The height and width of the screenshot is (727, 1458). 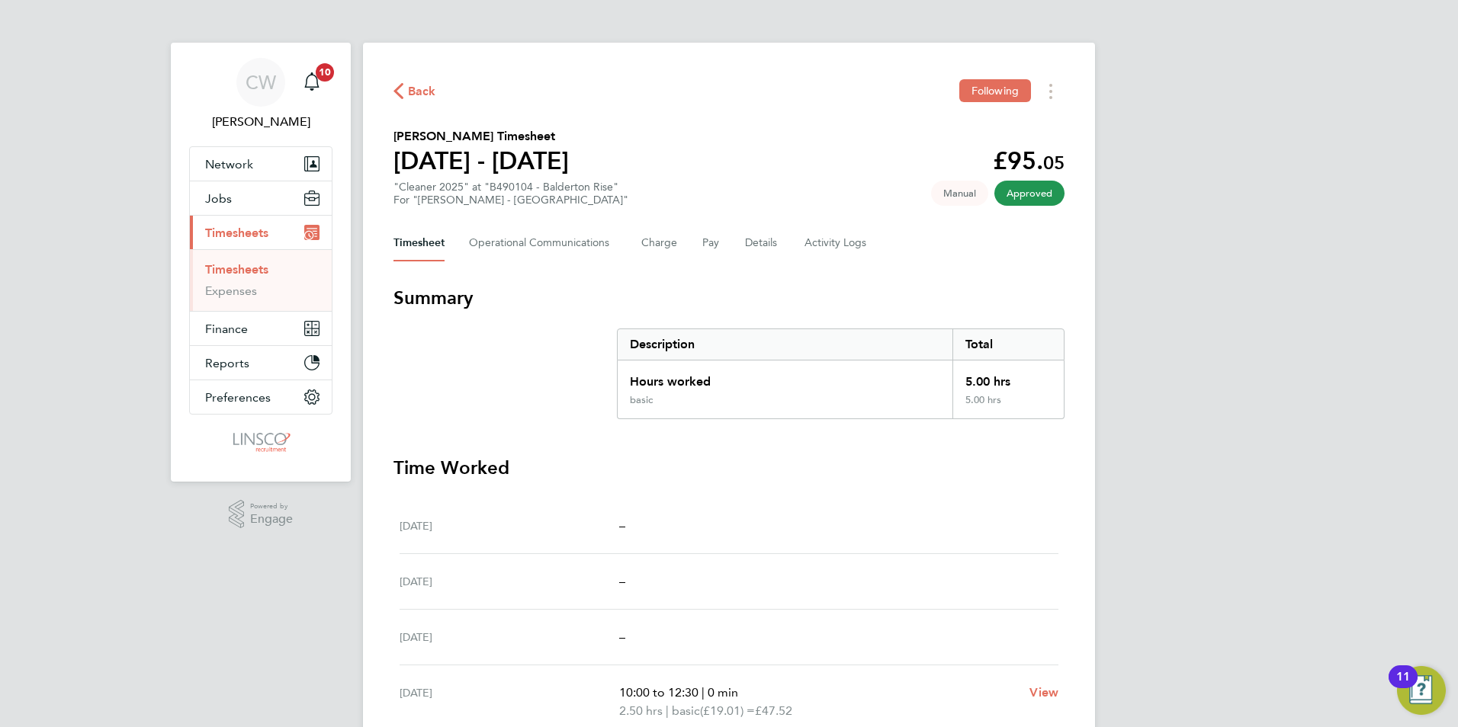 What do you see at coordinates (1421, 691) in the screenshot?
I see `button: Open Resource Center, 11 new notifications` at bounding box center [1421, 691].